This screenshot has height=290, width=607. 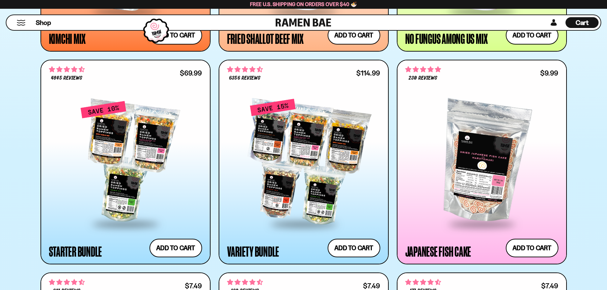 I want to click on div: Variety Bundle, so click(x=253, y=251).